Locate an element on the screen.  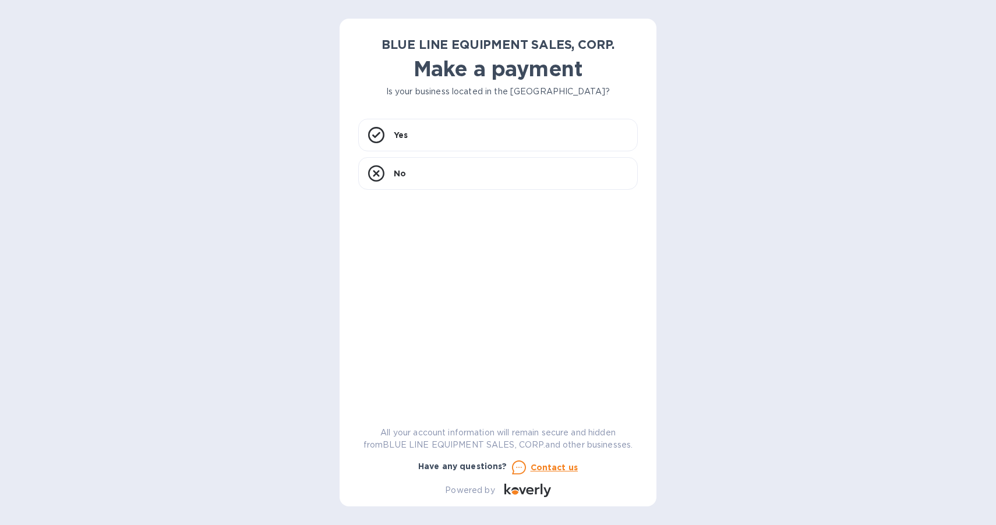
h1: Make a payment is located at coordinates (498, 69).